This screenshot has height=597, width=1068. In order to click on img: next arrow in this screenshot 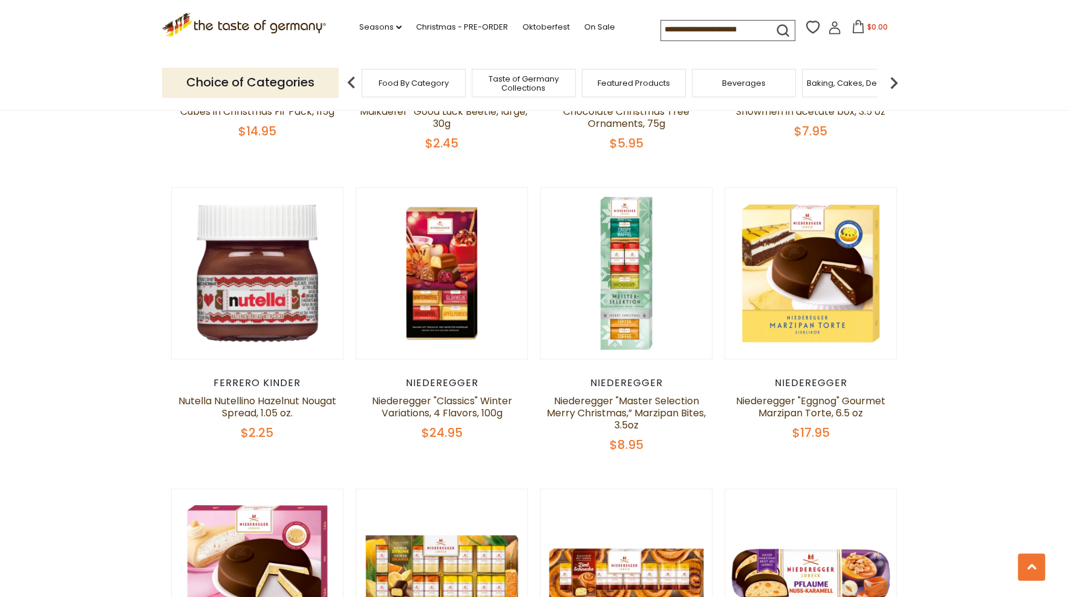, I will do `click(894, 83)`.